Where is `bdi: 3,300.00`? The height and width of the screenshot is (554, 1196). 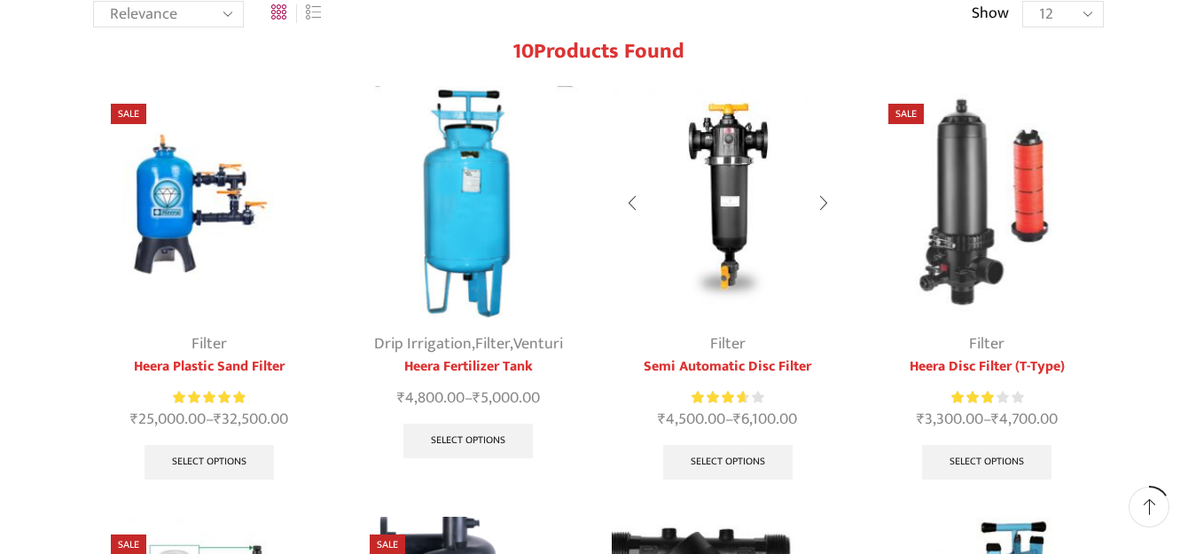 bdi: 3,300.00 is located at coordinates (949, 419).